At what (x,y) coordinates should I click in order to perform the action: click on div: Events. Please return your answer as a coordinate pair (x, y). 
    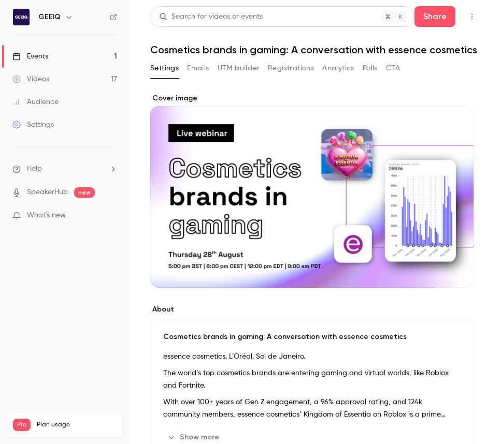
    Looking at the image, I should click on (30, 56).